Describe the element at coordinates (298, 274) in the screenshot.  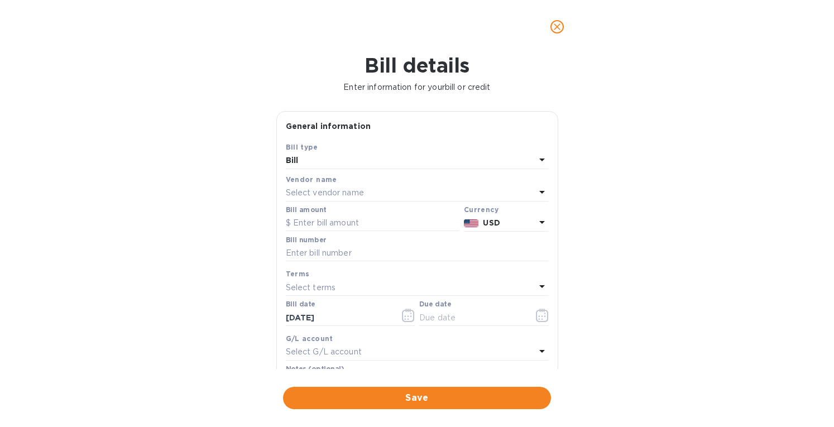
I see `b: Terms` at that location.